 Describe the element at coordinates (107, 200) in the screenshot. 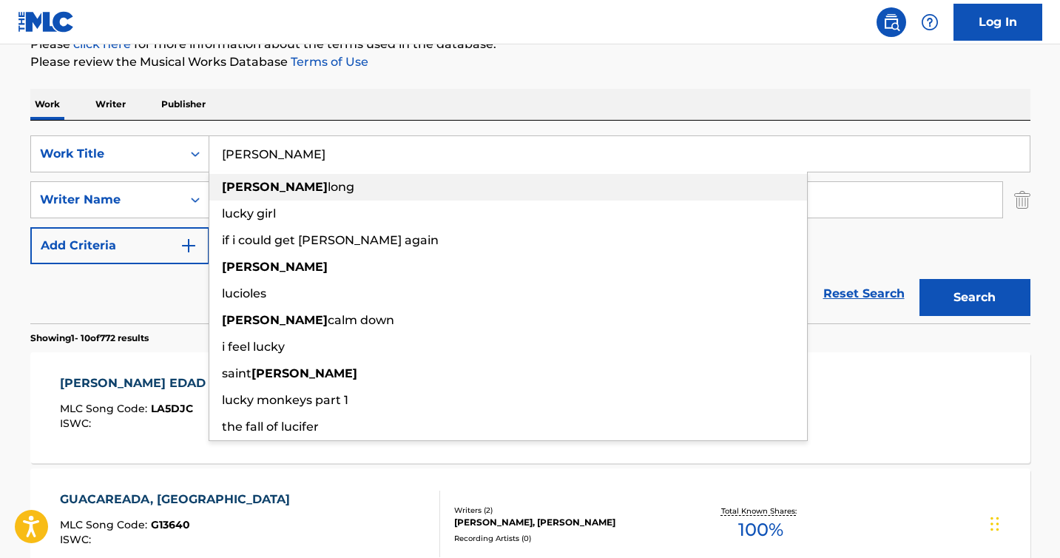

I see `div: Writer Name` at that location.